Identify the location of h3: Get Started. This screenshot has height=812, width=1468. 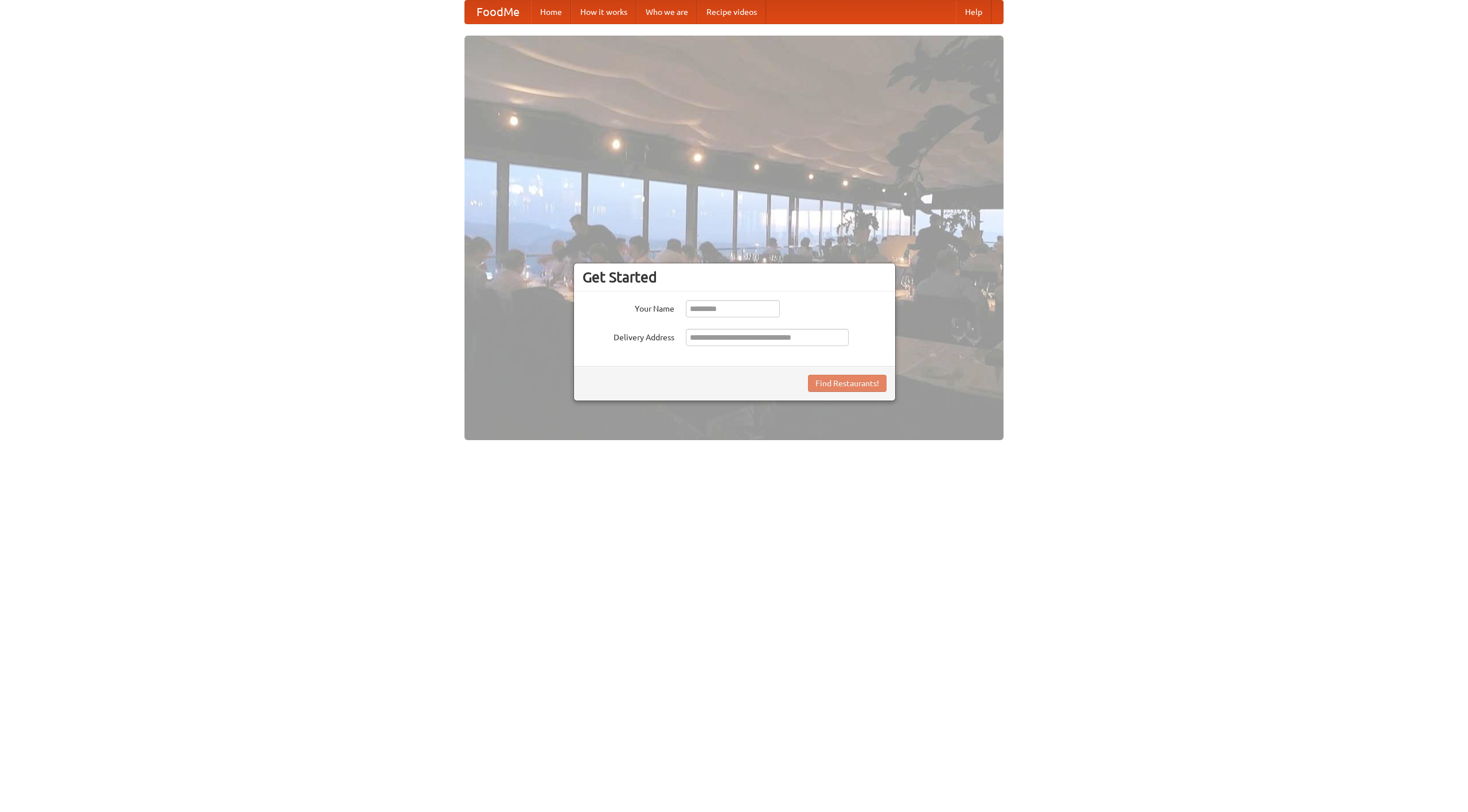
(735, 277).